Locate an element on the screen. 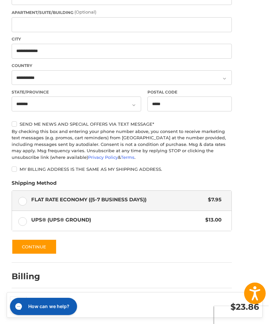 This screenshot has width=269, height=324. h3: $23.86 is located at coordinates (202, 307).